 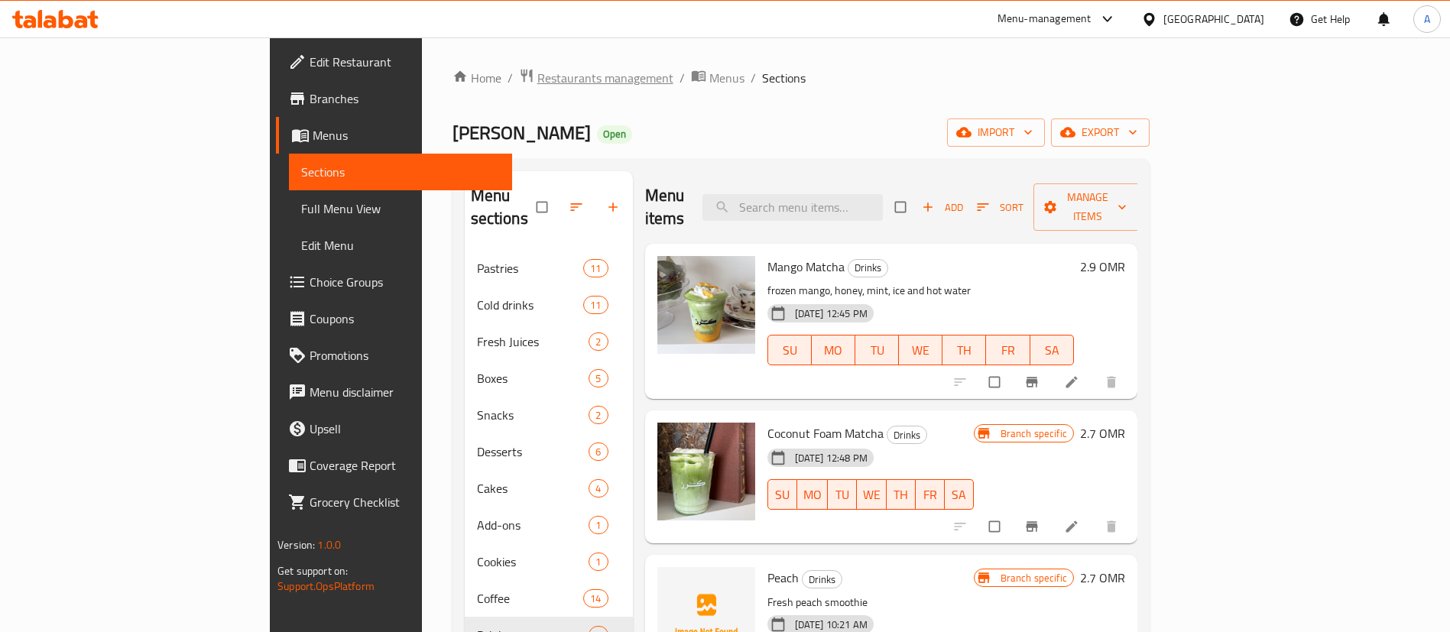 What do you see at coordinates (404, 466) in the screenshot?
I see `span: Coverage Report` at bounding box center [404, 466].